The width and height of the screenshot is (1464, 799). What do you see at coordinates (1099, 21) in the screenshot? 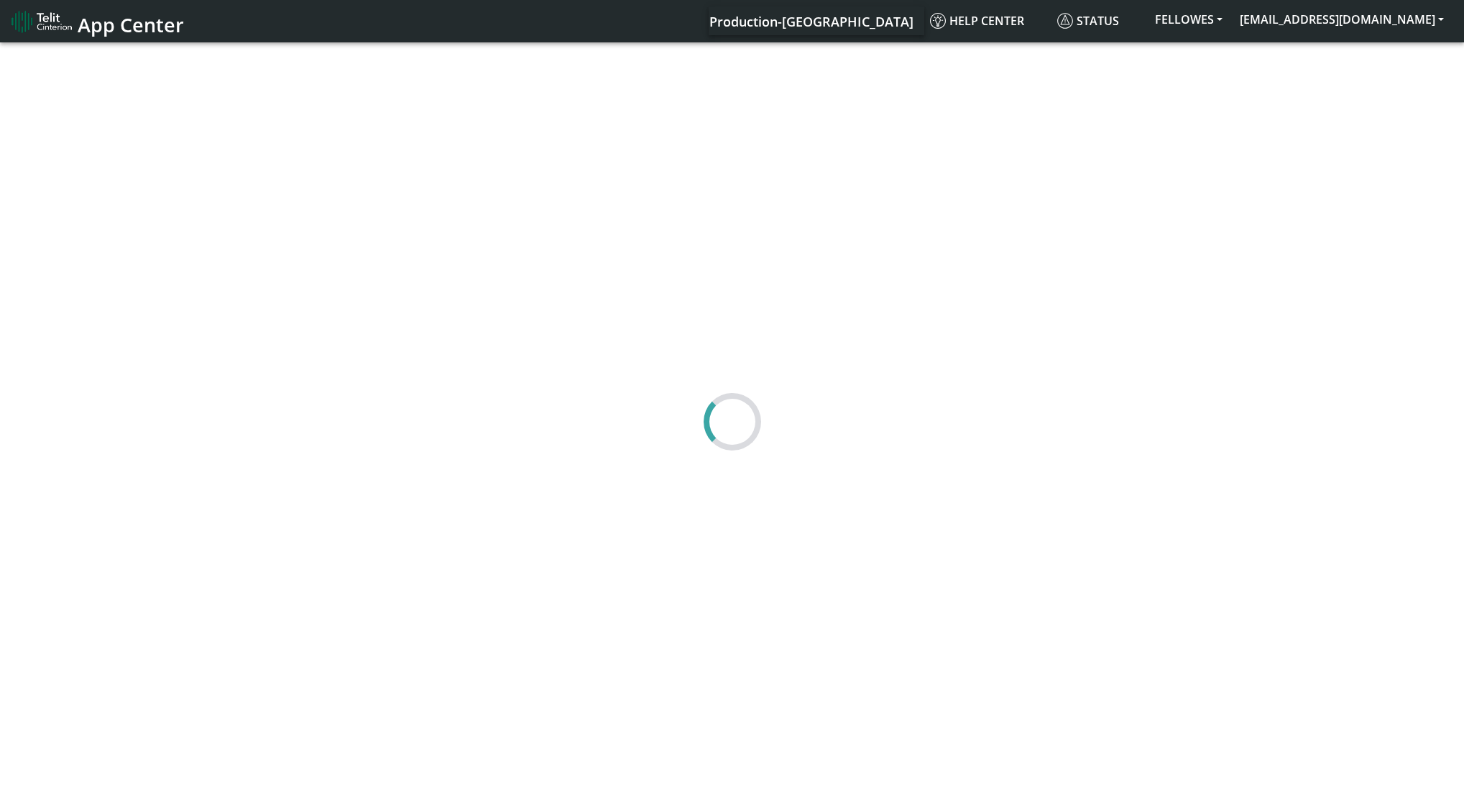
I see `a: Status` at bounding box center [1099, 21].